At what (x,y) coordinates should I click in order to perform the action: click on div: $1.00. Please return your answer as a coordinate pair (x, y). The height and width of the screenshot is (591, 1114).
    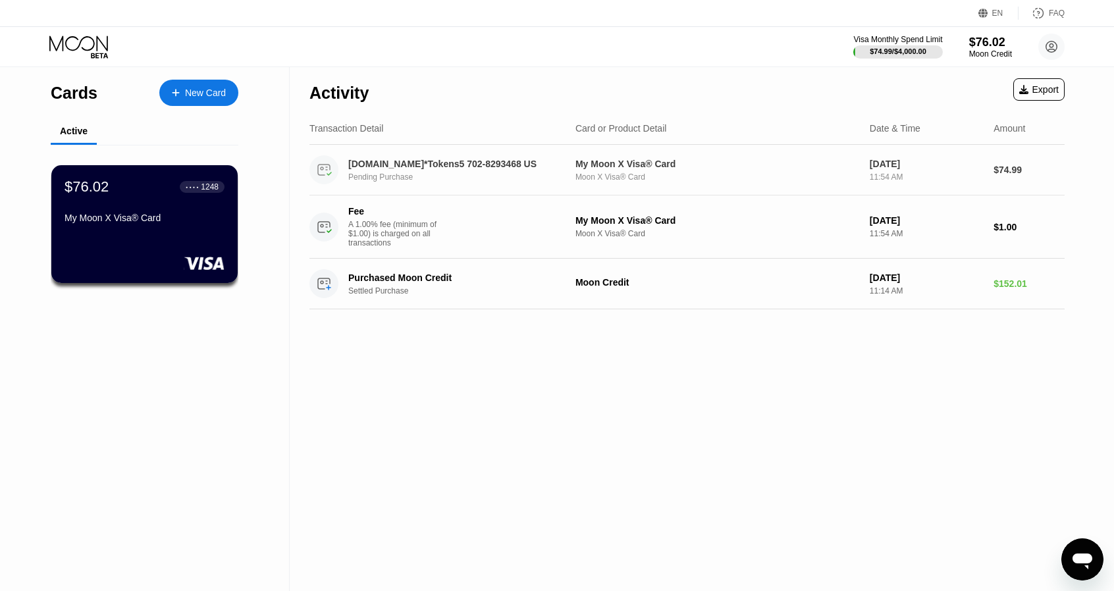
    Looking at the image, I should click on (1029, 227).